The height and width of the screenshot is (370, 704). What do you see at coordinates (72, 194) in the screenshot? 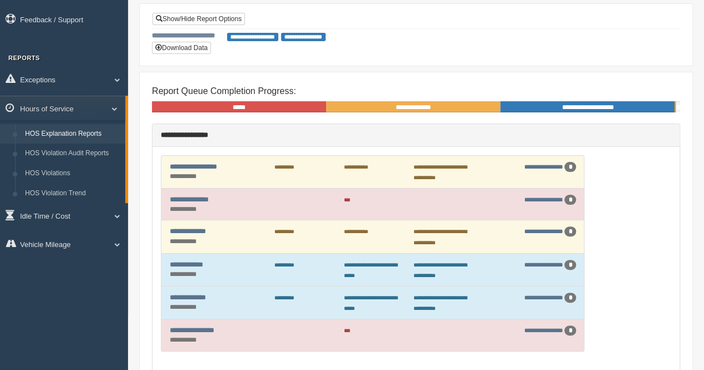
I see `a: HOS Violation Trend` at bounding box center [72, 194].